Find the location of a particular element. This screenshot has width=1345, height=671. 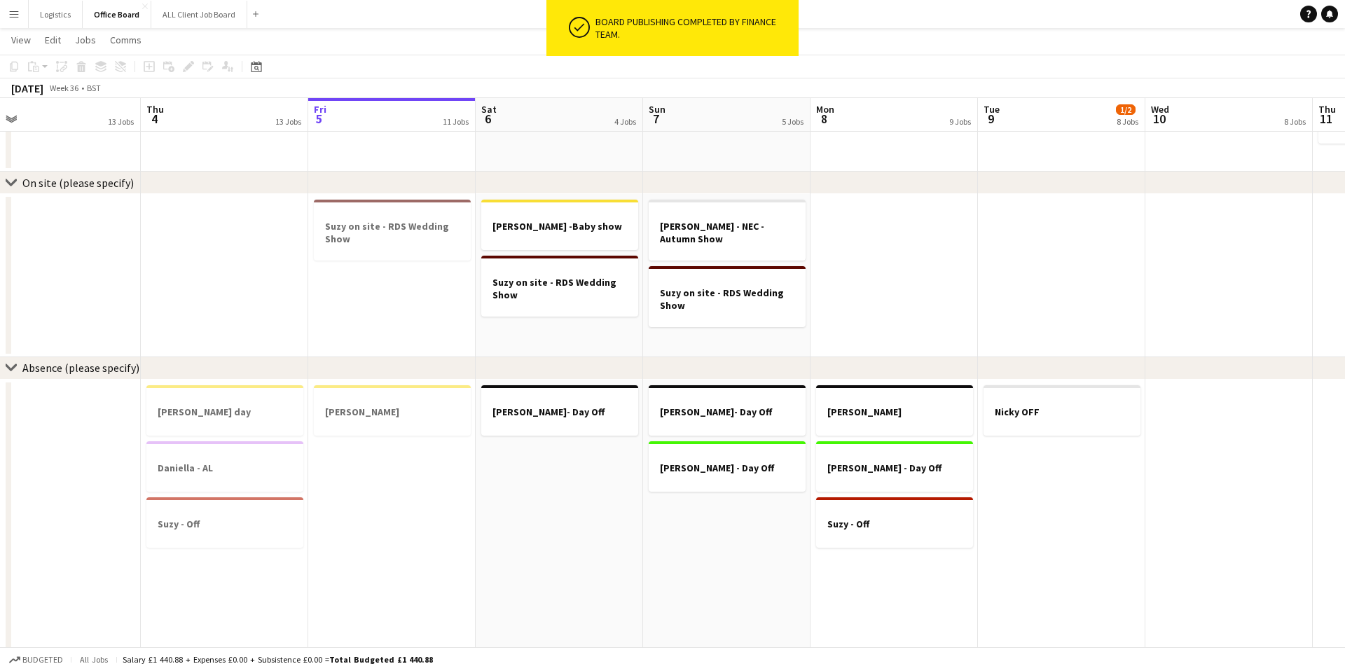

span: 8 is located at coordinates (824, 118).